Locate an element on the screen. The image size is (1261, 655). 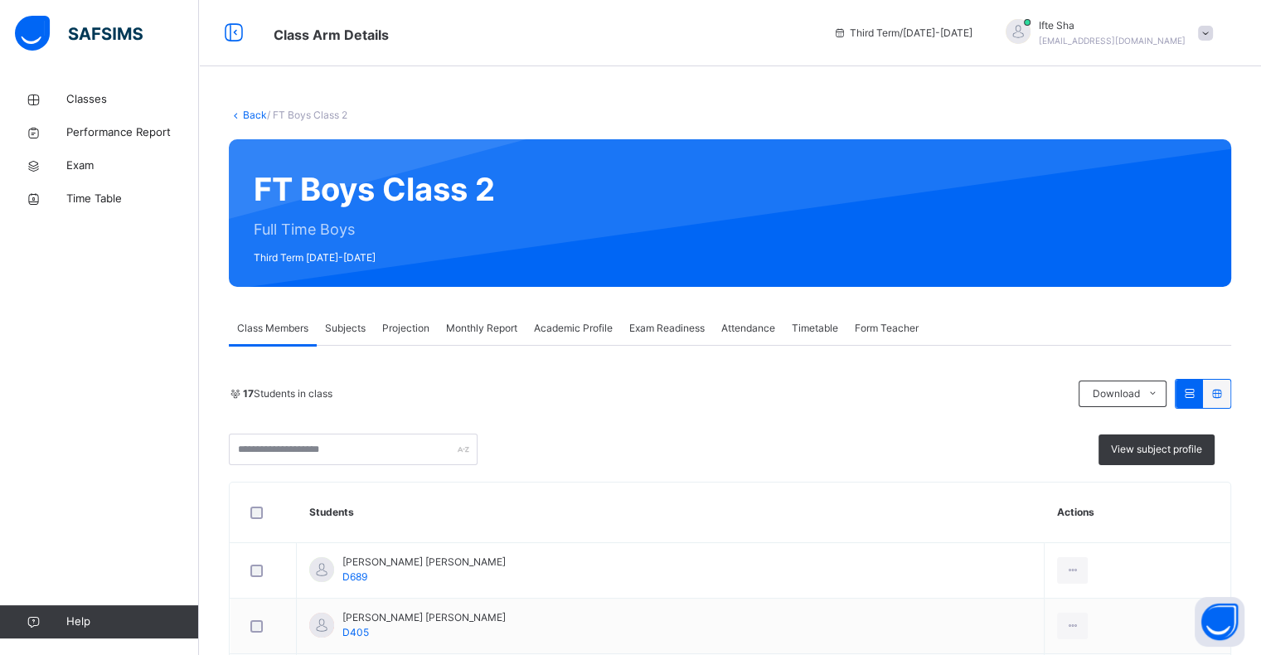
div: IfteSha is located at coordinates (1105, 33).